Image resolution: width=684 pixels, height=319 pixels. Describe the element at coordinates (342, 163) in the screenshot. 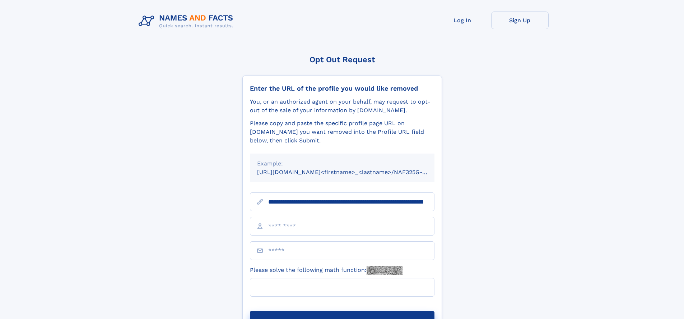

I see `div: Example:` at that location.